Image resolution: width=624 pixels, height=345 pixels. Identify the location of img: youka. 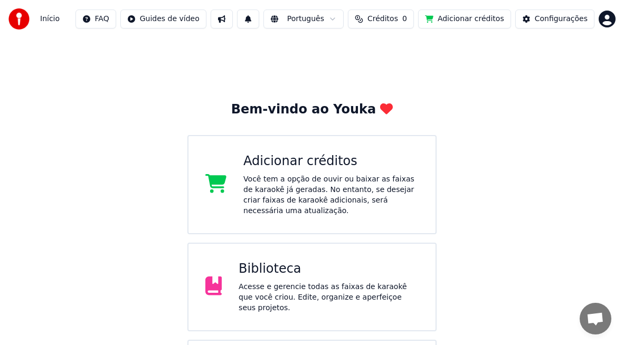
(19, 19).